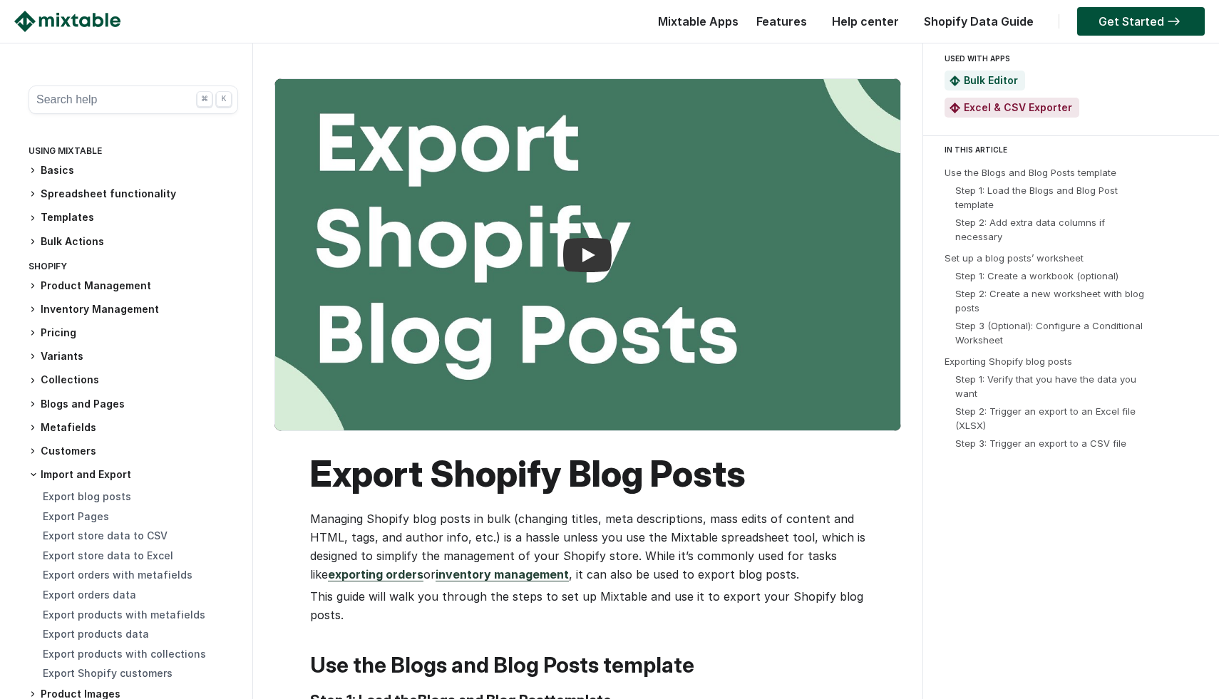 This screenshot has height=699, width=1219. Describe the element at coordinates (133, 268) in the screenshot. I see `div: Shopify` at that location.